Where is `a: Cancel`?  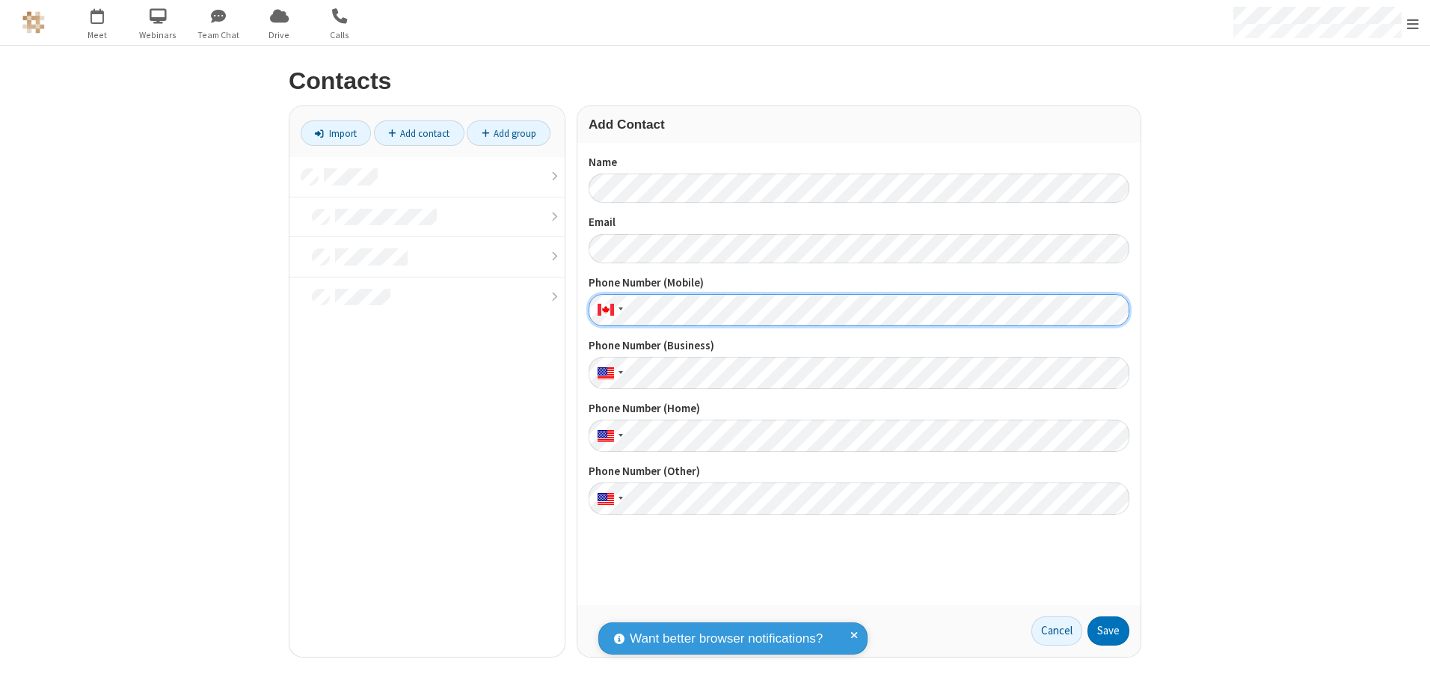 a: Cancel is located at coordinates (1057, 631).